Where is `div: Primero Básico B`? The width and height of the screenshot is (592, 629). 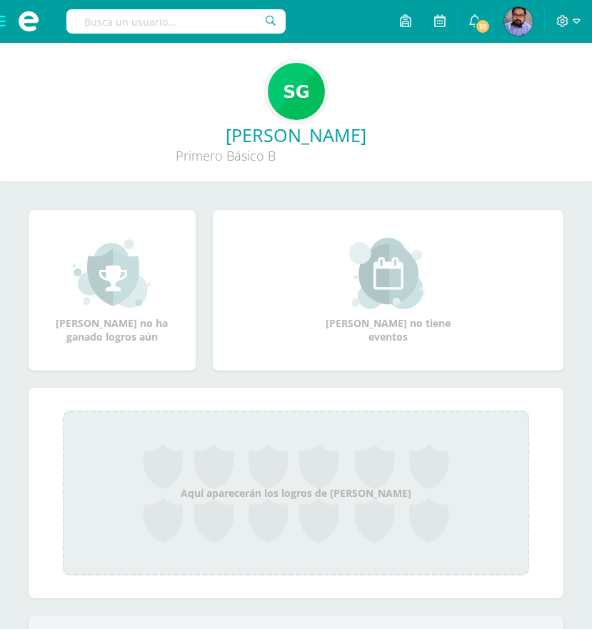
div: Primero Básico B is located at coordinates (225, 156).